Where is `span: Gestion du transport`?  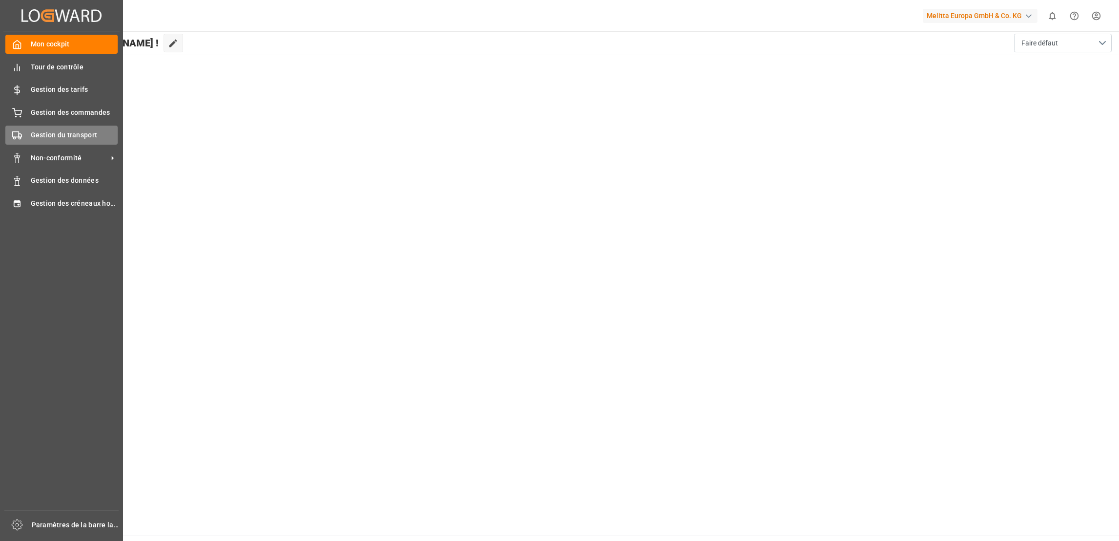
span: Gestion du transport is located at coordinates (74, 135).